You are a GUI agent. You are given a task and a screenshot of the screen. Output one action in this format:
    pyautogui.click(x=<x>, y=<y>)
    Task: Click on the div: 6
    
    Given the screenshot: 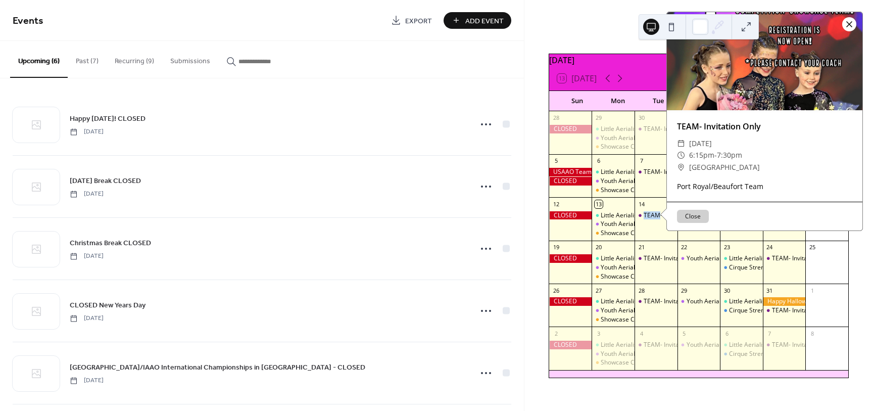 What is the action you would take?
    pyautogui.click(x=726, y=333)
    